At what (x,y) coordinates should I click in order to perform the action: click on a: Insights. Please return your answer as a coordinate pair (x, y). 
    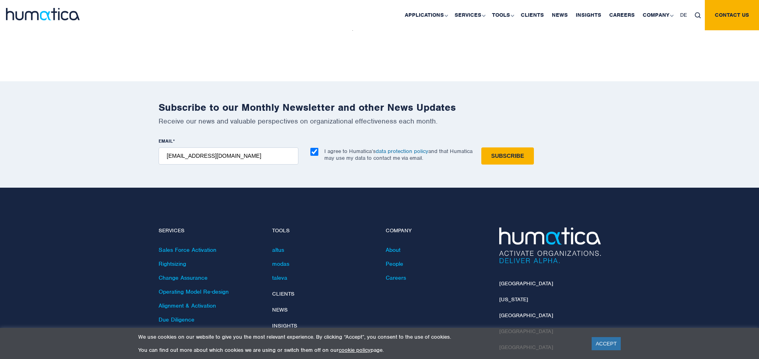
    Looking at the image, I should click on (285, 326).